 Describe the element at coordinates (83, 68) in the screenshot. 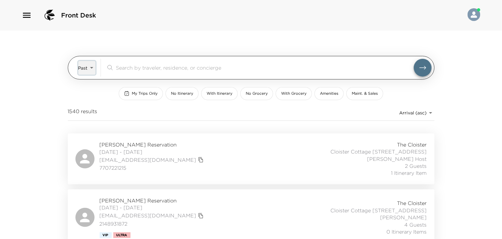

I see `span: Past` at that location.